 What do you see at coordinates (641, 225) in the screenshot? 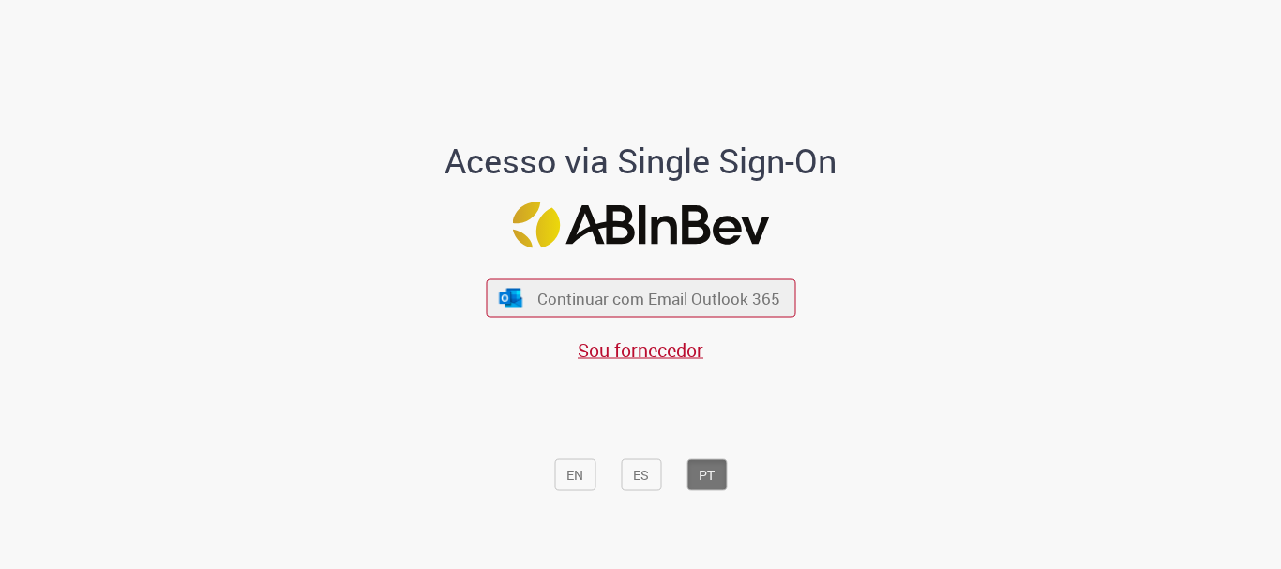
I see `img: Logo ABInBev` at bounding box center [641, 225].